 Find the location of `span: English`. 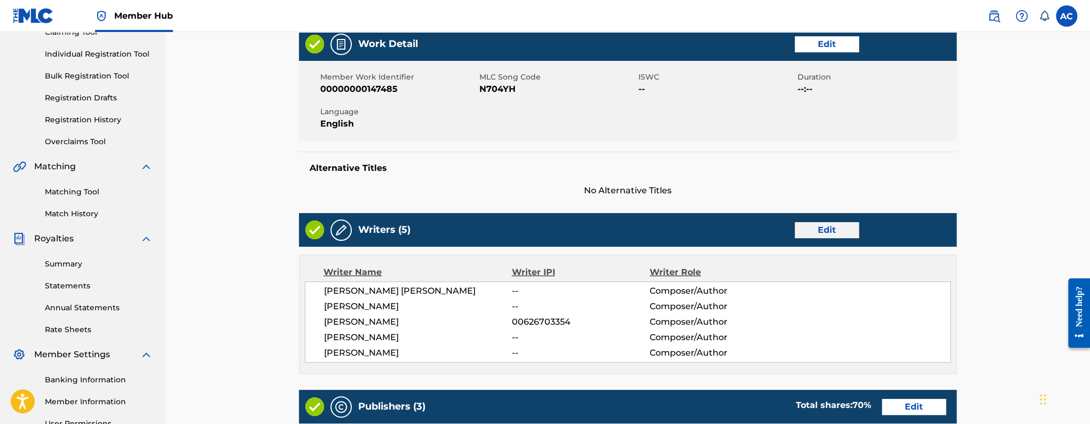

span: English is located at coordinates (398, 124).